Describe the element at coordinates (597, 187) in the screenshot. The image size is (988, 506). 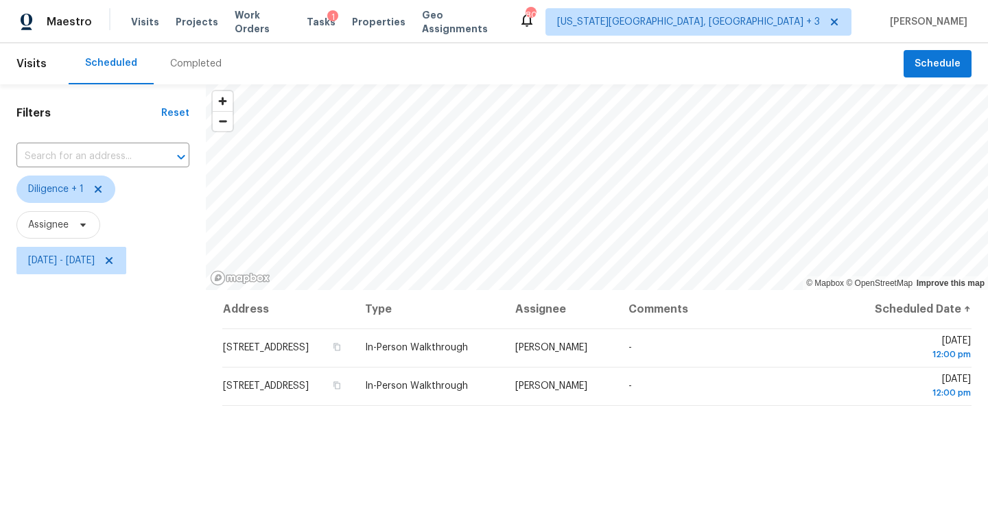
I see `canvas: Map` at that location.